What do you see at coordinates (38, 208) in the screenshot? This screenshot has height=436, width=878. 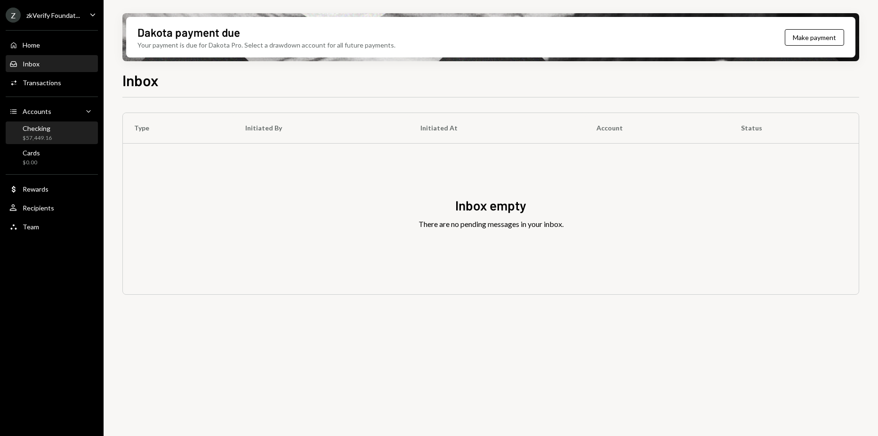 I see `div: Recipients` at bounding box center [38, 208].